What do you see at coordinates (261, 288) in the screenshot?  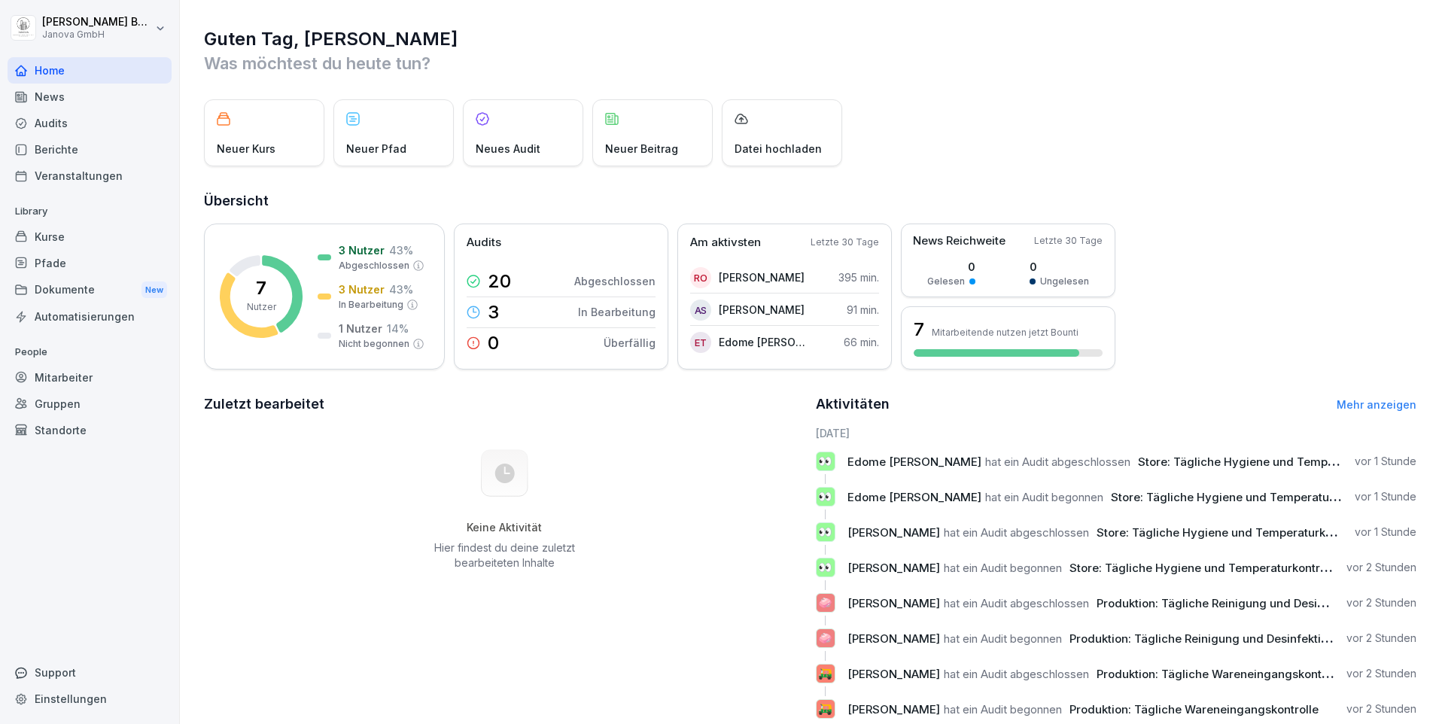 I see `p: 7` at bounding box center [261, 288].